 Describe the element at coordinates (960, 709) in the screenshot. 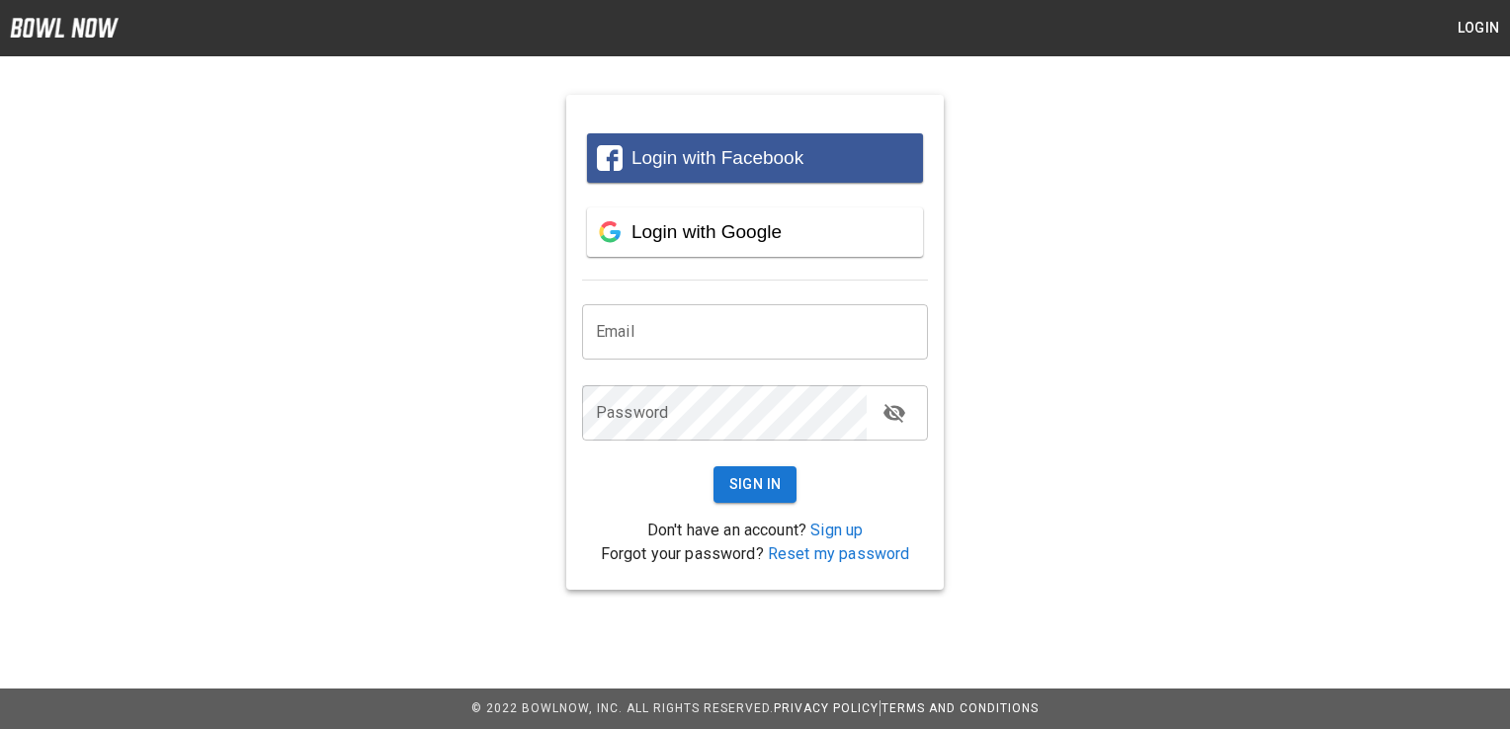

I see `a: Terms and Conditions` at that location.